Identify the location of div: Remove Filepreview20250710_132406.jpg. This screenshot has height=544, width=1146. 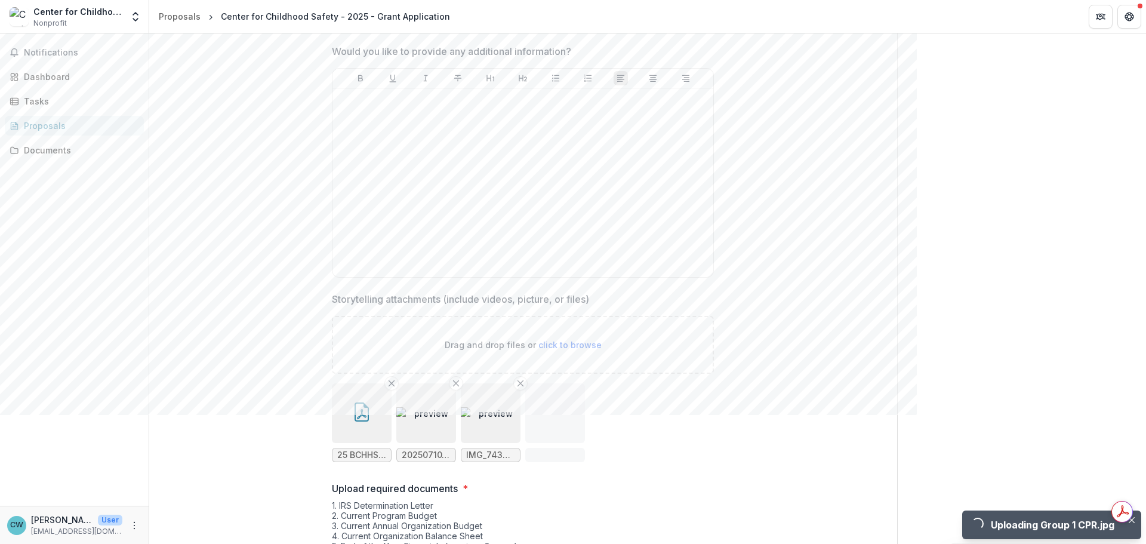
(426, 422).